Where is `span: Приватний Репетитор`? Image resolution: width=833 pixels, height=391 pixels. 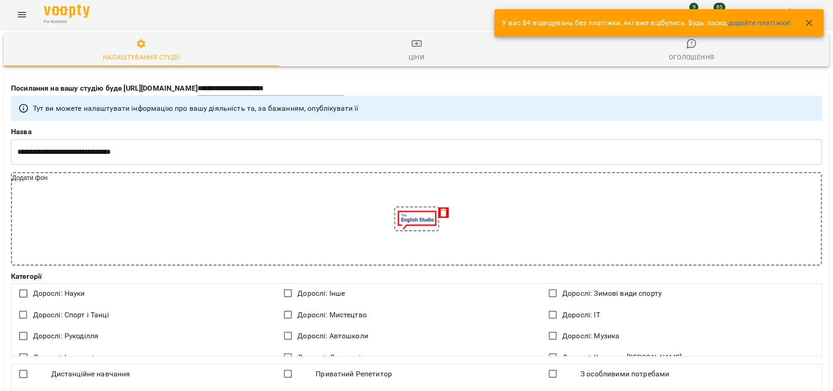
span: Приватний Репетитор is located at coordinates (354, 374).